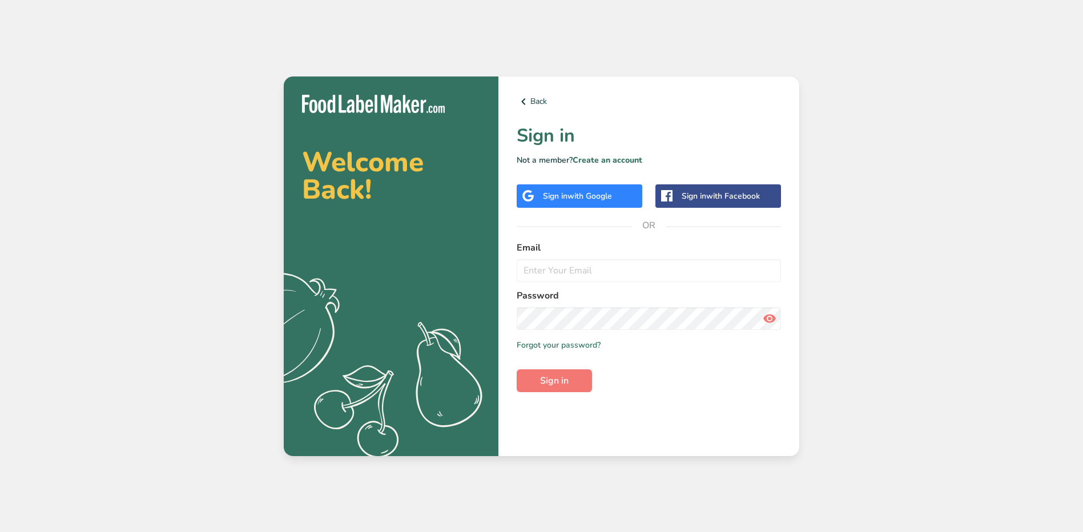 This screenshot has height=532, width=1083. What do you see at coordinates (373, 104) in the screenshot?
I see `img: Food Label Maker` at bounding box center [373, 104].